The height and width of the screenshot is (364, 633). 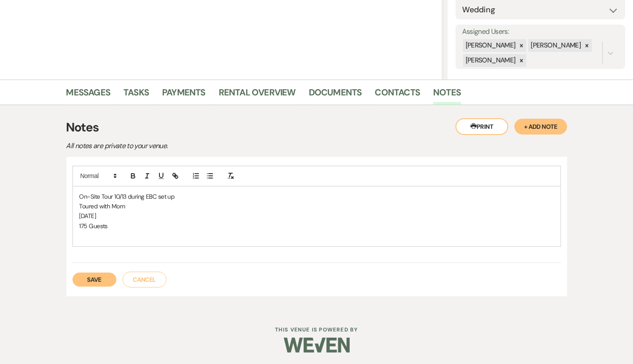 What do you see at coordinates (335, 95) in the screenshot?
I see `a: Documents` at bounding box center [335, 95].